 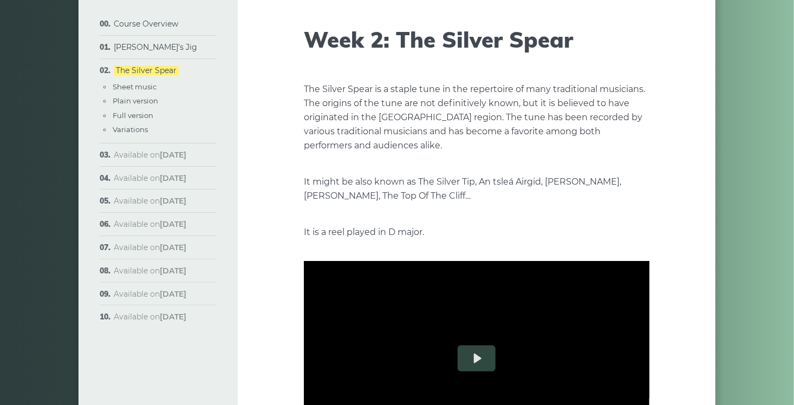 I want to click on p: The Silver Spear is a staple tune in the repertoire of many traditional musicians. The origins of..., so click(x=476, y=117).